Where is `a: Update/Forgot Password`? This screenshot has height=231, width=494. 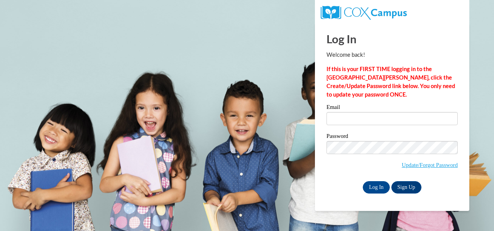
a: Update/Forgot Password is located at coordinates (430, 165).